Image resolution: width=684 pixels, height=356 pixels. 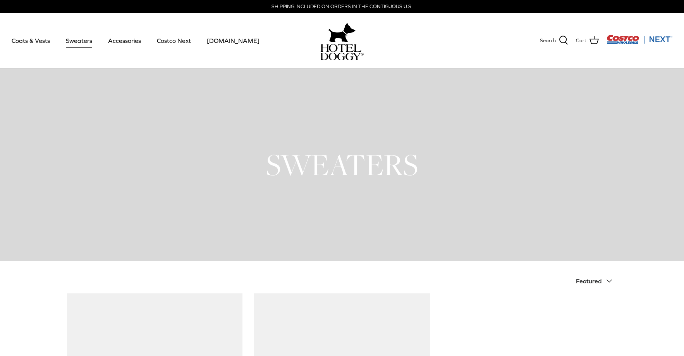 I want to click on h1: SWEATERS, so click(x=342, y=165).